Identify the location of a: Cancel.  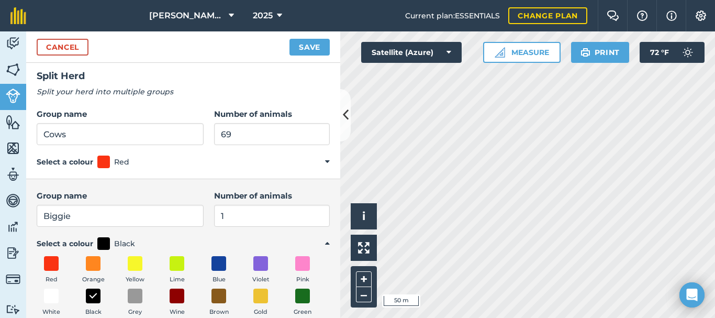
(62, 47).